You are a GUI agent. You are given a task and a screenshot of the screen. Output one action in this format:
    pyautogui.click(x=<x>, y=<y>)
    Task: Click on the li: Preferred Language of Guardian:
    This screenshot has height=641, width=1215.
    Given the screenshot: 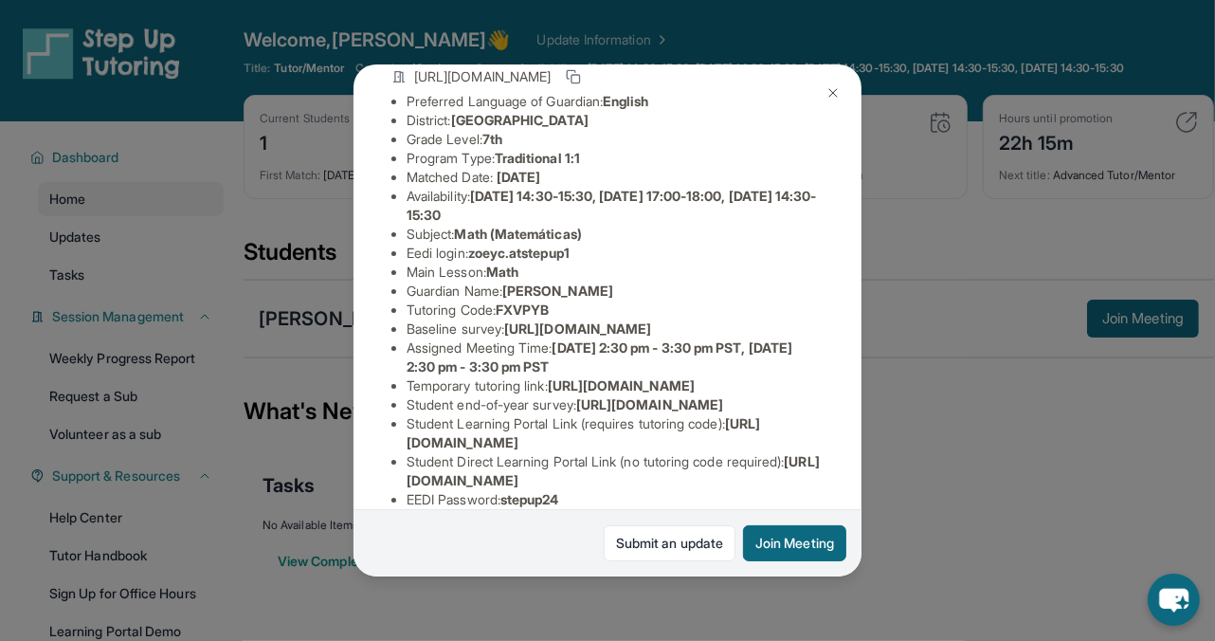 What is the action you would take?
    pyautogui.click(x=615, y=101)
    